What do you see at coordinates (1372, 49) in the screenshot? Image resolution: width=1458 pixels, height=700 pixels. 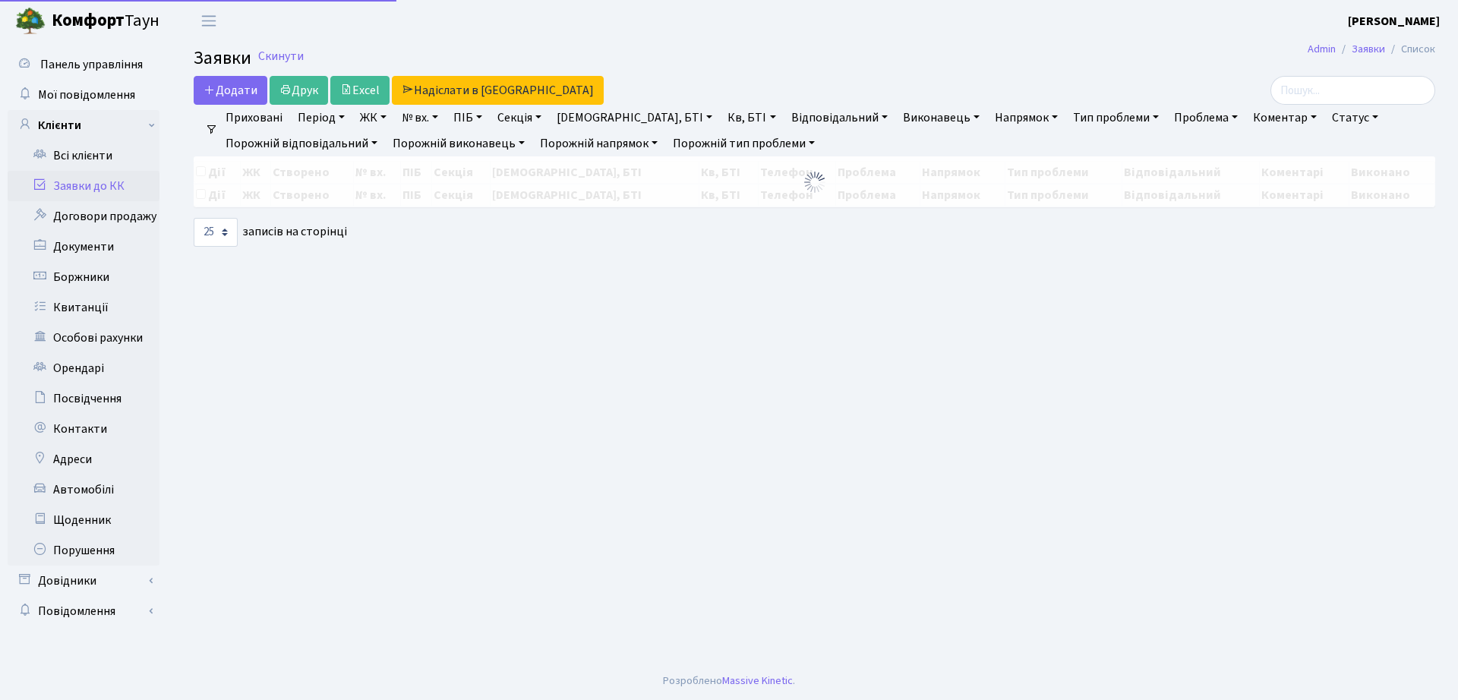 I see `nav: breadcrumb` at bounding box center [1372, 49].